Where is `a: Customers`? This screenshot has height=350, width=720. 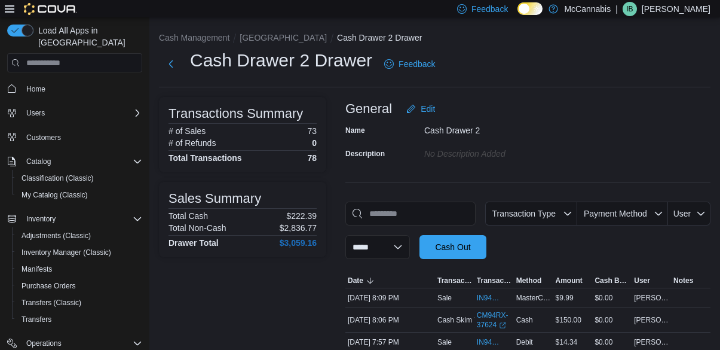
a: Customers is located at coordinates (44, 137).